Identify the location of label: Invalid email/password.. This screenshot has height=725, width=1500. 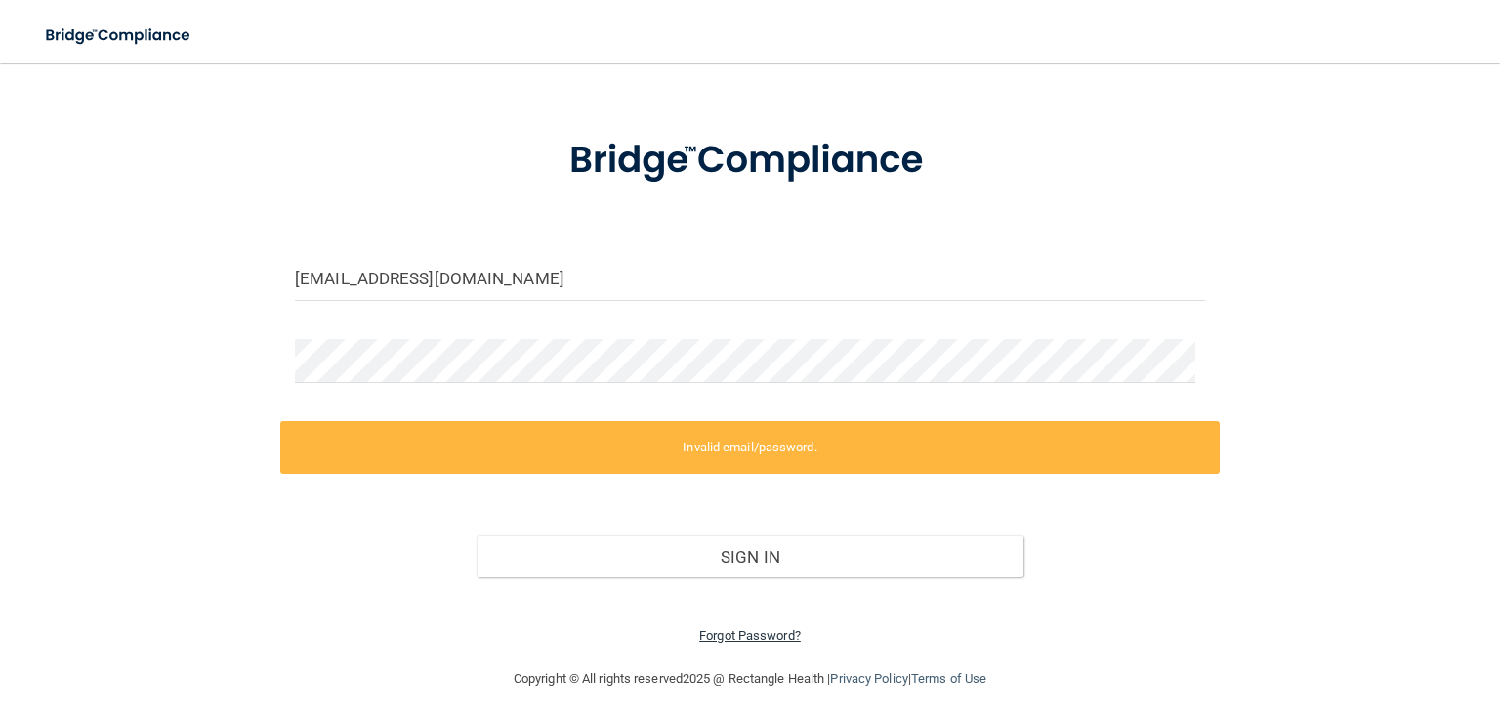
(750, 447).